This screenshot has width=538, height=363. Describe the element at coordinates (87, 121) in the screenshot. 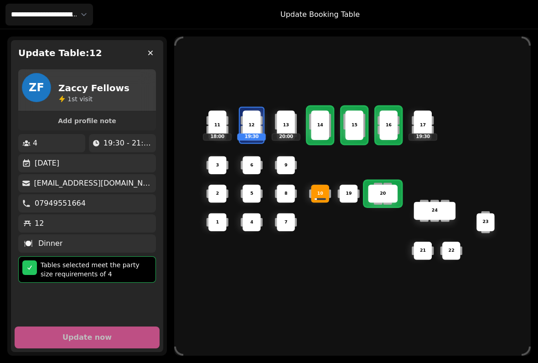

I see `span: Add profile note` at that location.